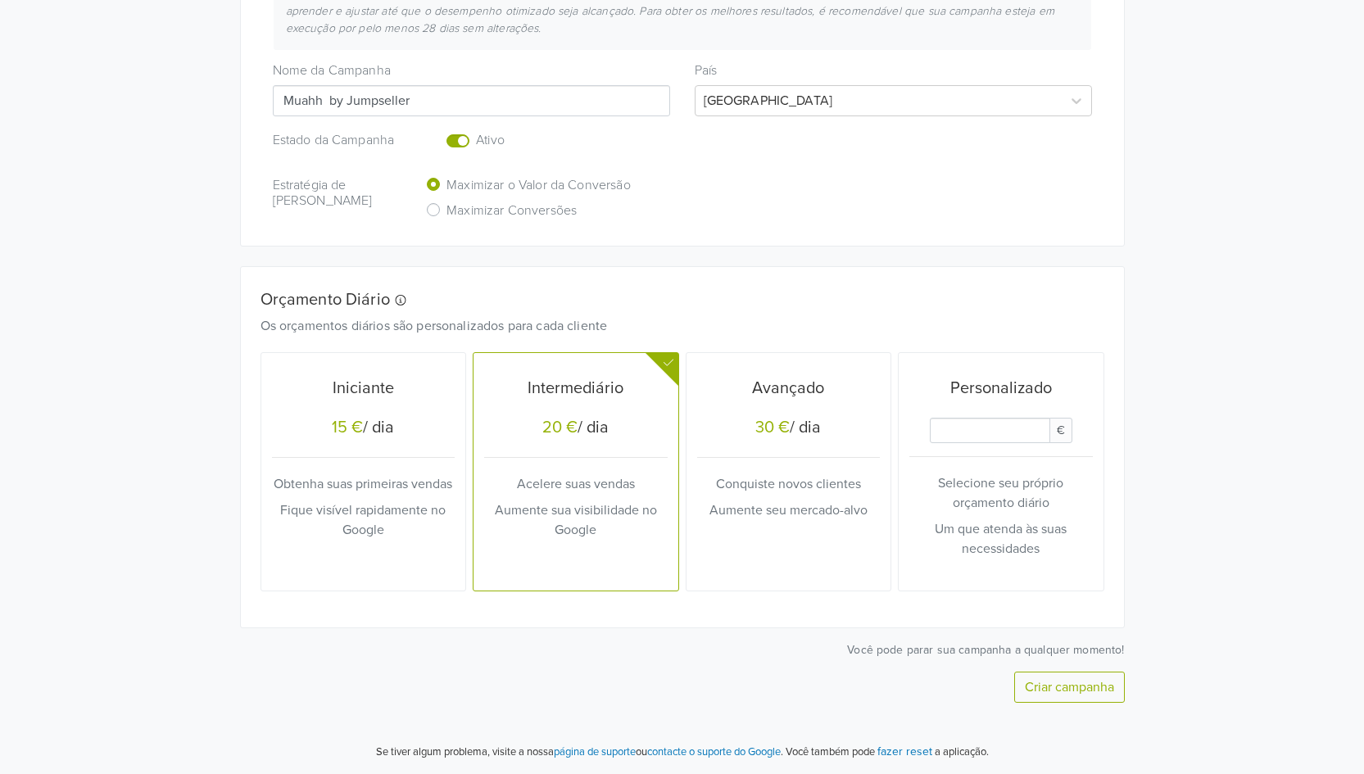 This screenshot has height=774, width=1364. Describe the element at coordinates (364, 388) in the screenshot. I see `h5: Iniciante` at that location.